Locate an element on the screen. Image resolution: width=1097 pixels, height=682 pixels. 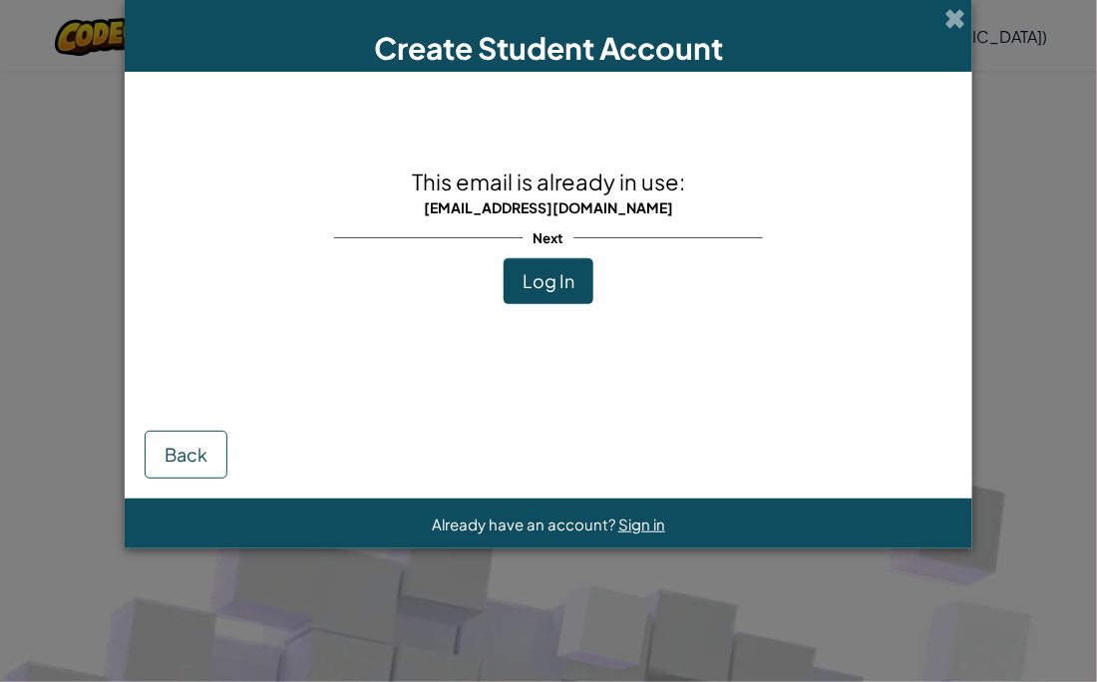
button: Log In is located at coordinates (548, 281).